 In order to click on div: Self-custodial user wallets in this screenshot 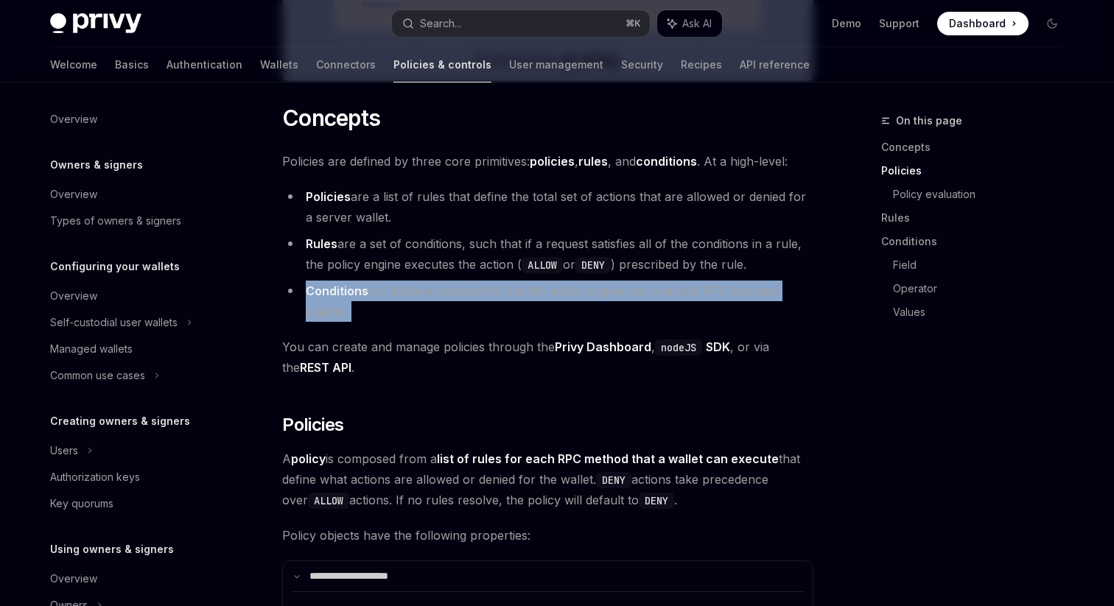, I will do `click(113, 323)`.